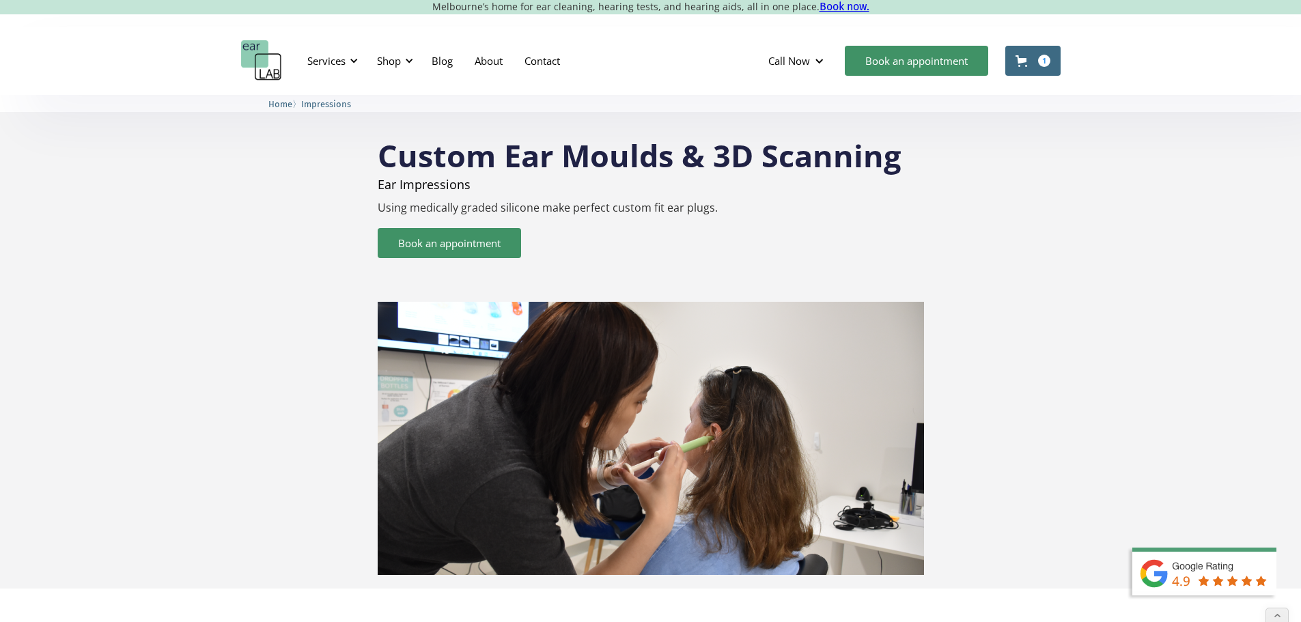 Image resolution: width=1301 pixels, height=622 pixels. Describe the element at coordinates (488, 61) in the screenshot. I see `a: About` at that location.